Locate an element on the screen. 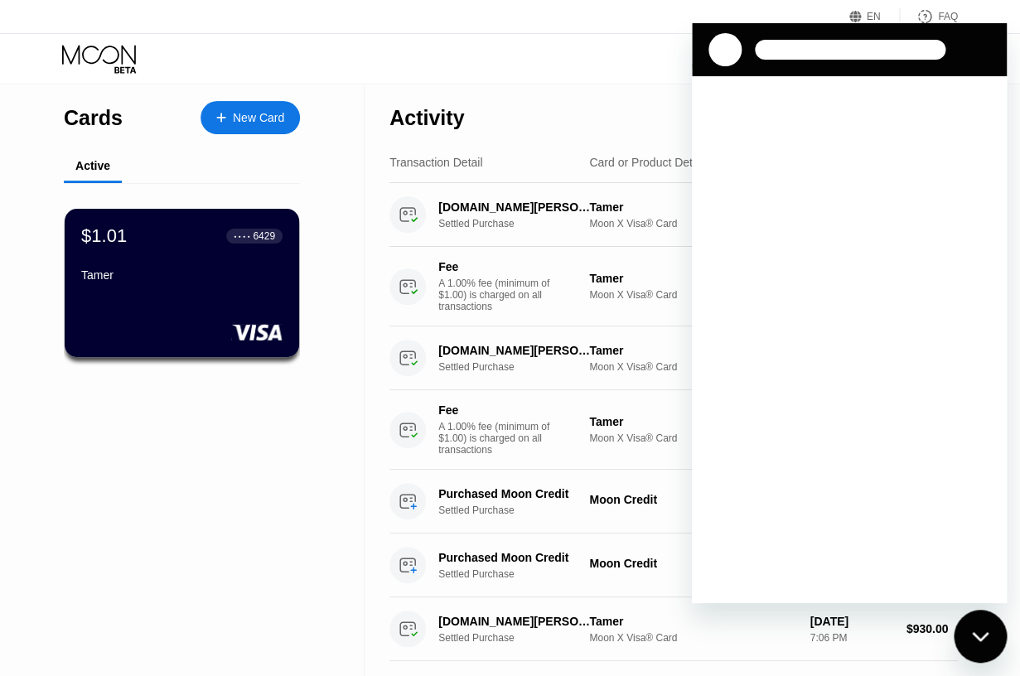  div: 6429 is located at coordinates (263, 236).